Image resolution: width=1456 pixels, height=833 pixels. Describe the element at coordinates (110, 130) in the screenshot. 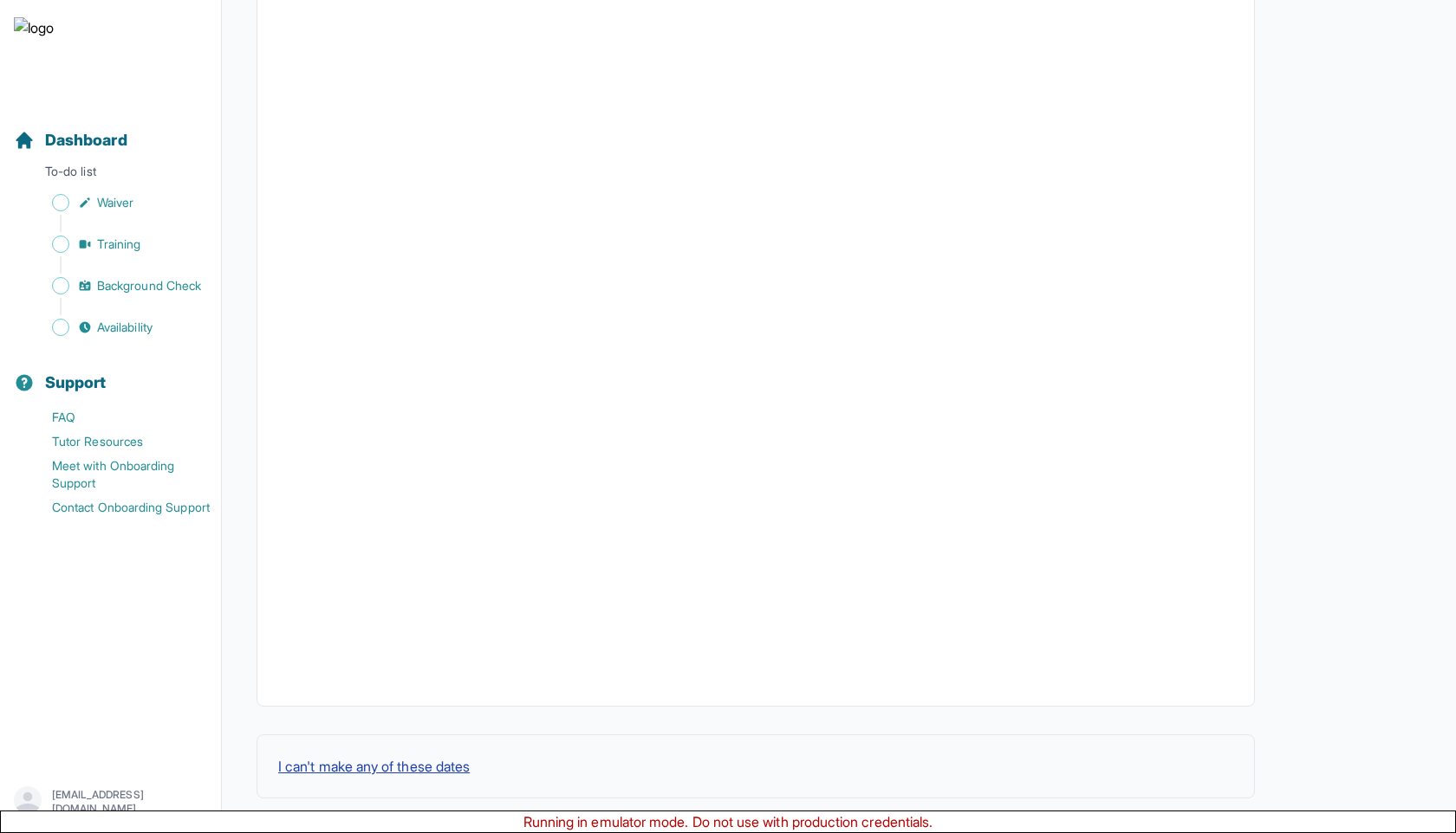

I see `button: Dashboard` at that location.